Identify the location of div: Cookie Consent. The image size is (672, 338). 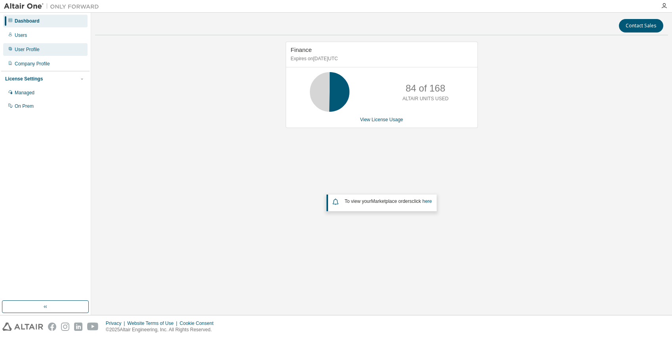
(198, 323).